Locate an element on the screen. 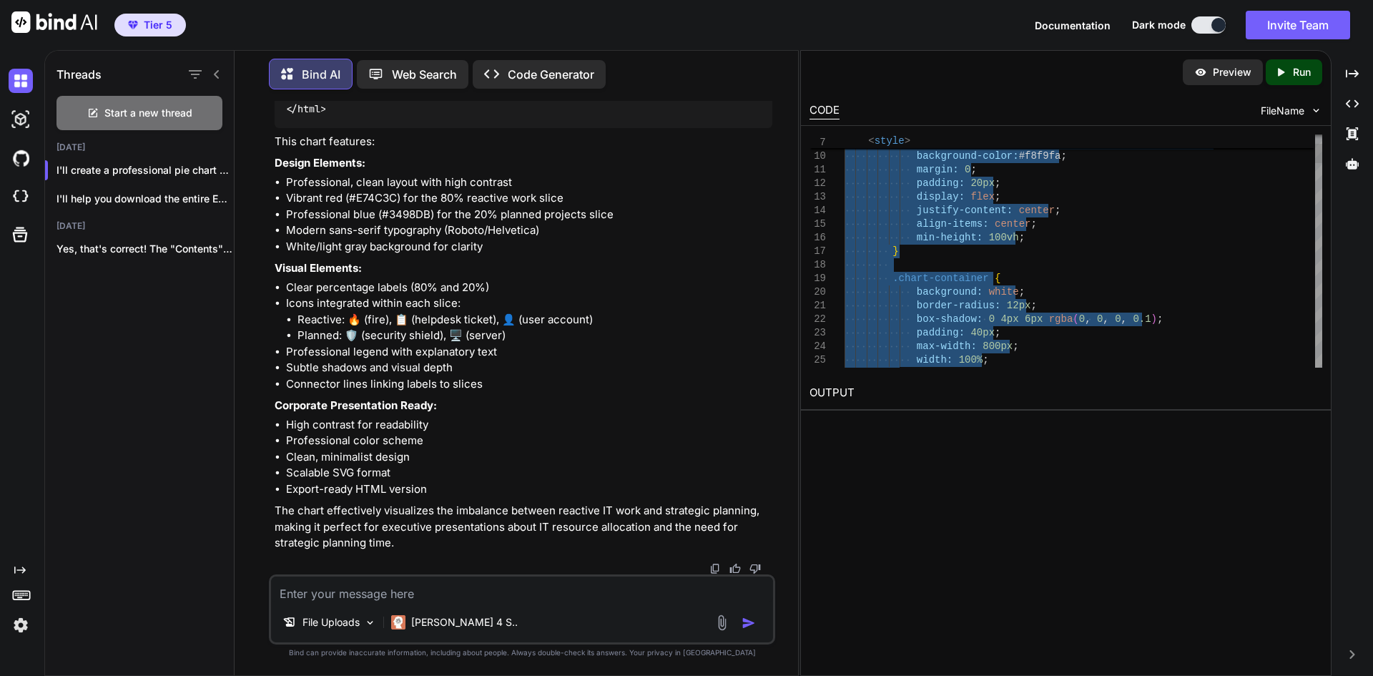 This screenshot has height=676, width=1373. img: githubDark is located at coordinates (21, 158).